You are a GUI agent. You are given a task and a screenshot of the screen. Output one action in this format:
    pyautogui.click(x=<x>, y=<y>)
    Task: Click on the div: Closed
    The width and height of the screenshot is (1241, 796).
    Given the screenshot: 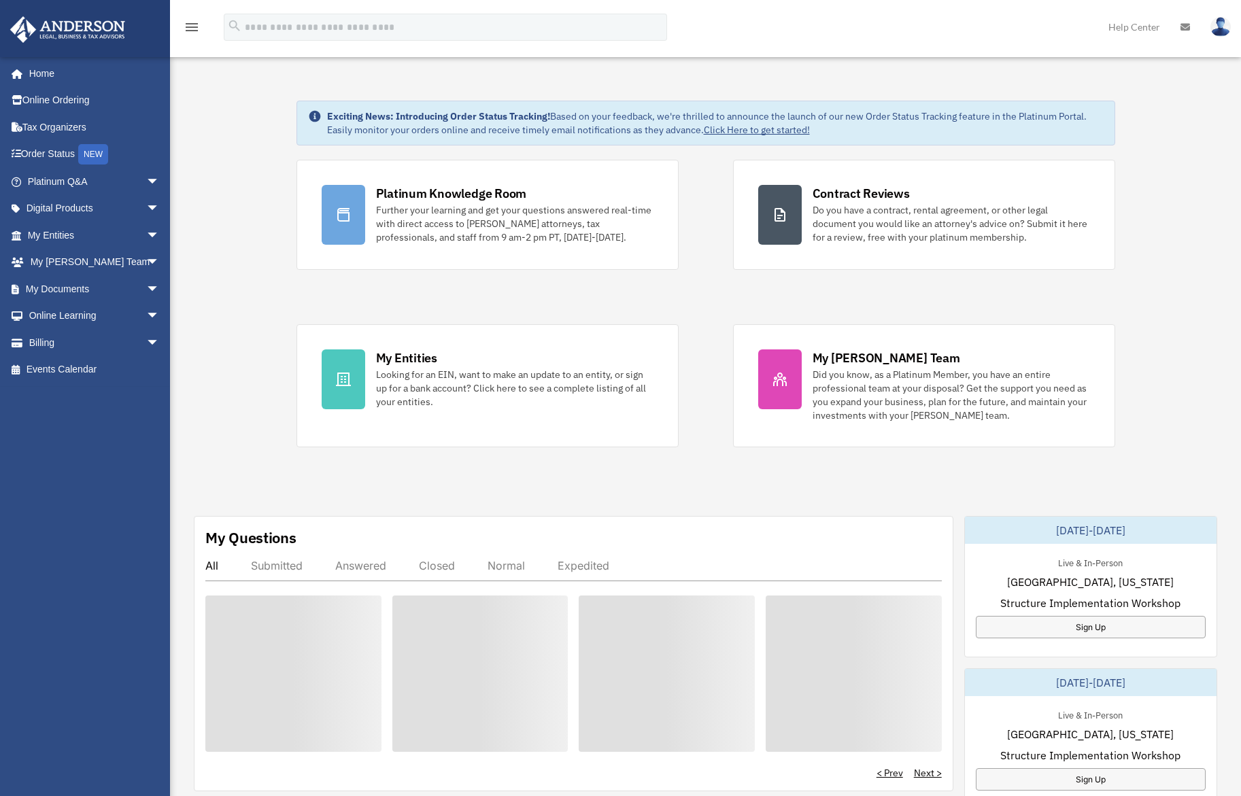 What is the action you would take?
    pyautogui.click(x=437, y=566)
    